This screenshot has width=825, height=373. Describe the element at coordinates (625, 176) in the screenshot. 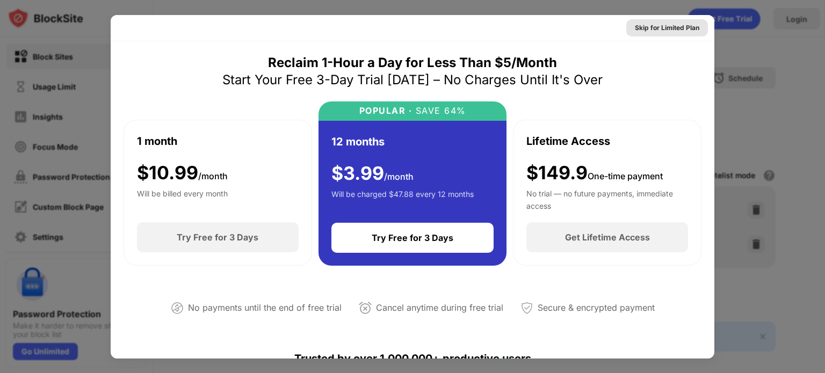

I see `span: One-time payment` at that location.